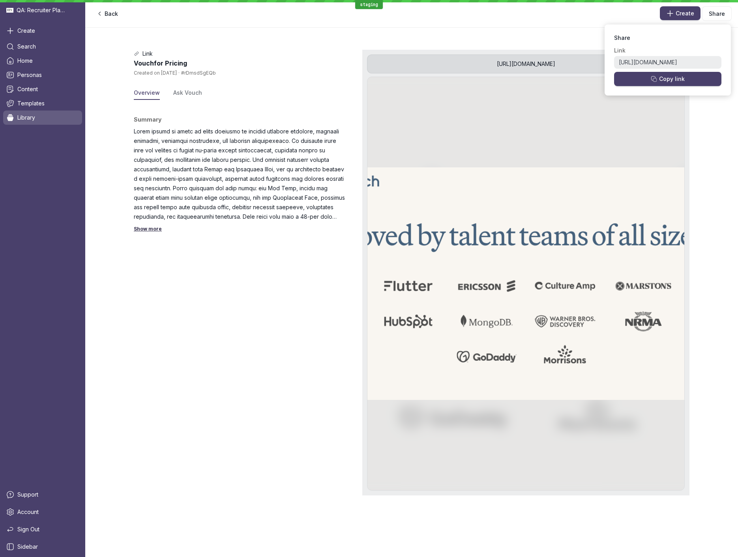  What do you see at coordinates (10, 10) in the screenshot?
I see `img: QA: Recruiter Playground avatar` at bounding box center [10, 10].